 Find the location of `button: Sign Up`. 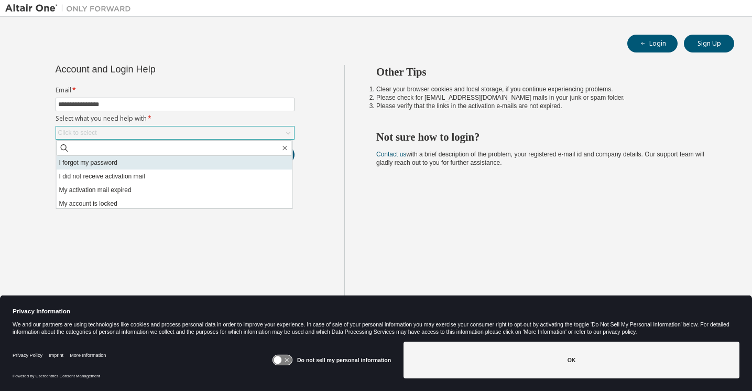

button: Sign Up is located at coordinates (709, 44).